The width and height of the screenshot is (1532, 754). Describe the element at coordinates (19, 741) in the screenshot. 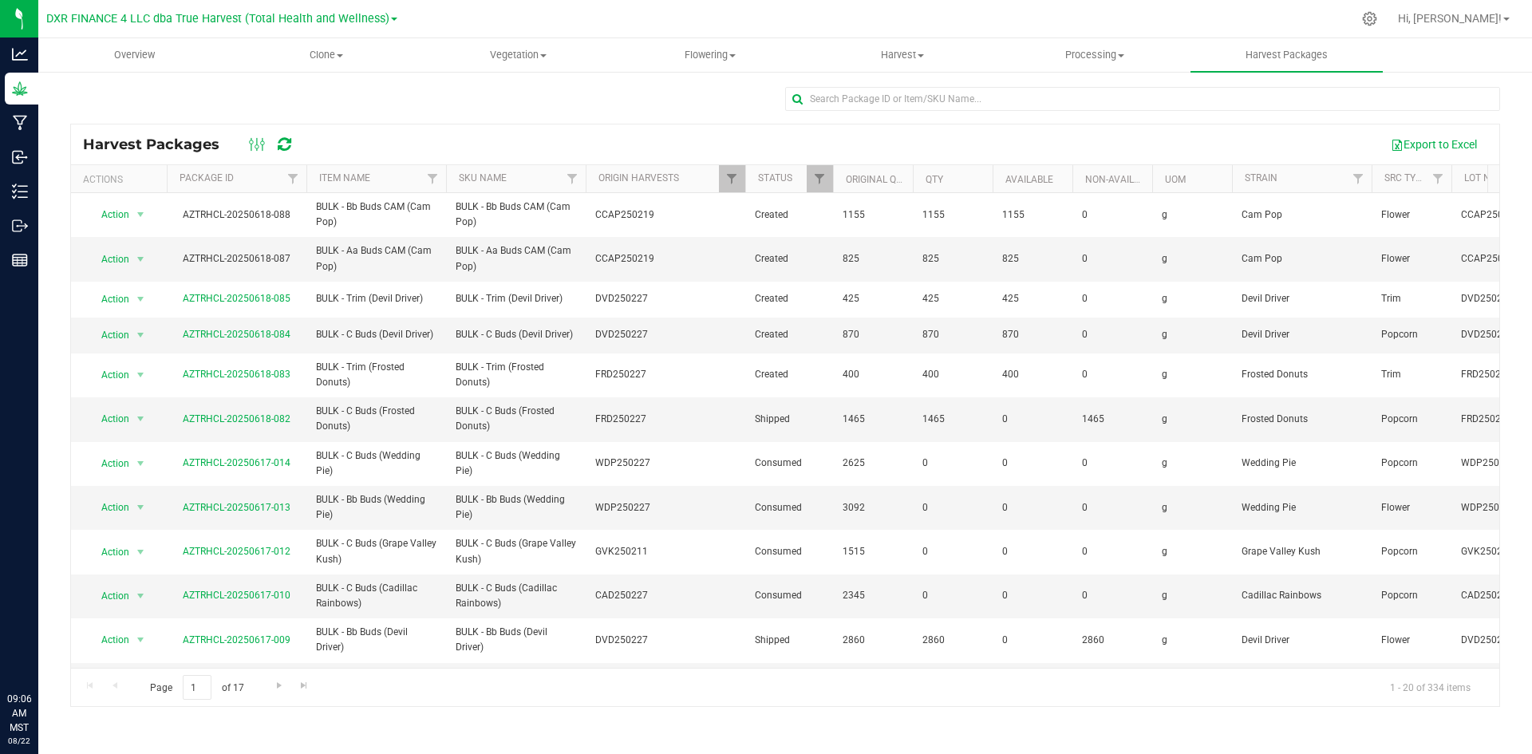

I see `p: 08/22` at that location.